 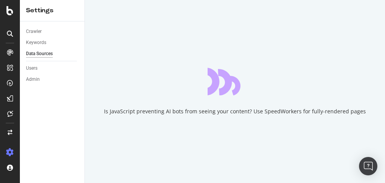 I want to click on div: Keywords, so click(x=36, y=42).